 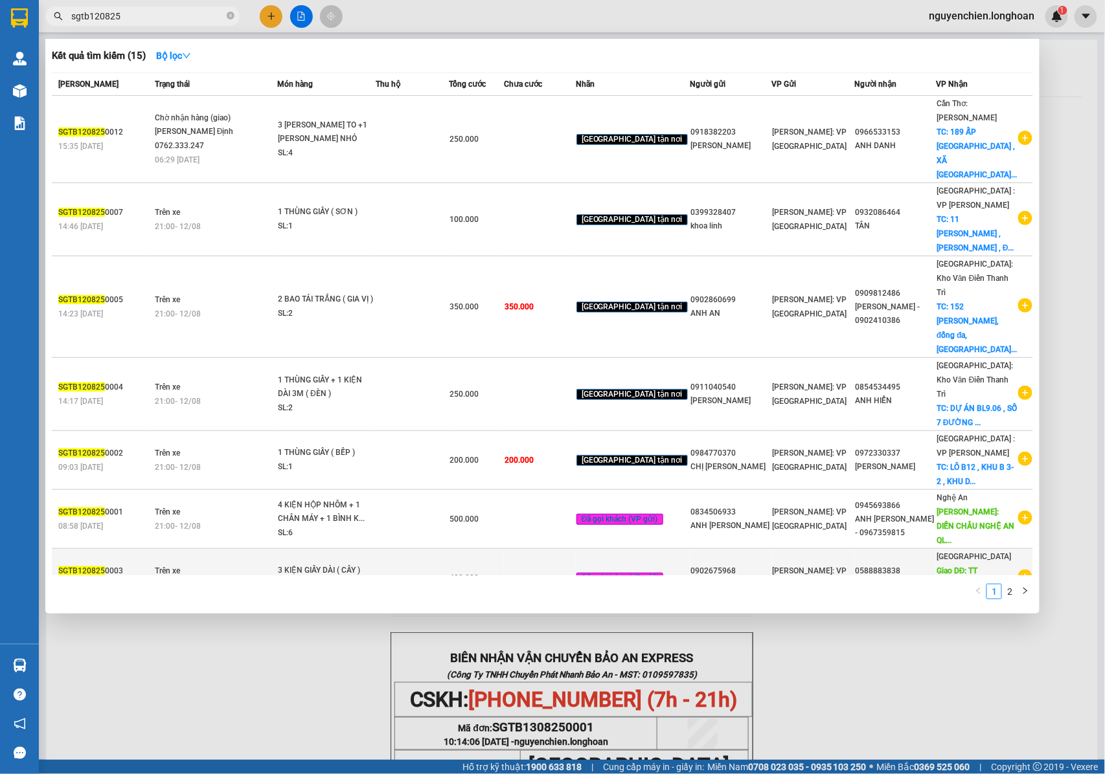 I want to click on div: 0005, so click(x=104, y=300).